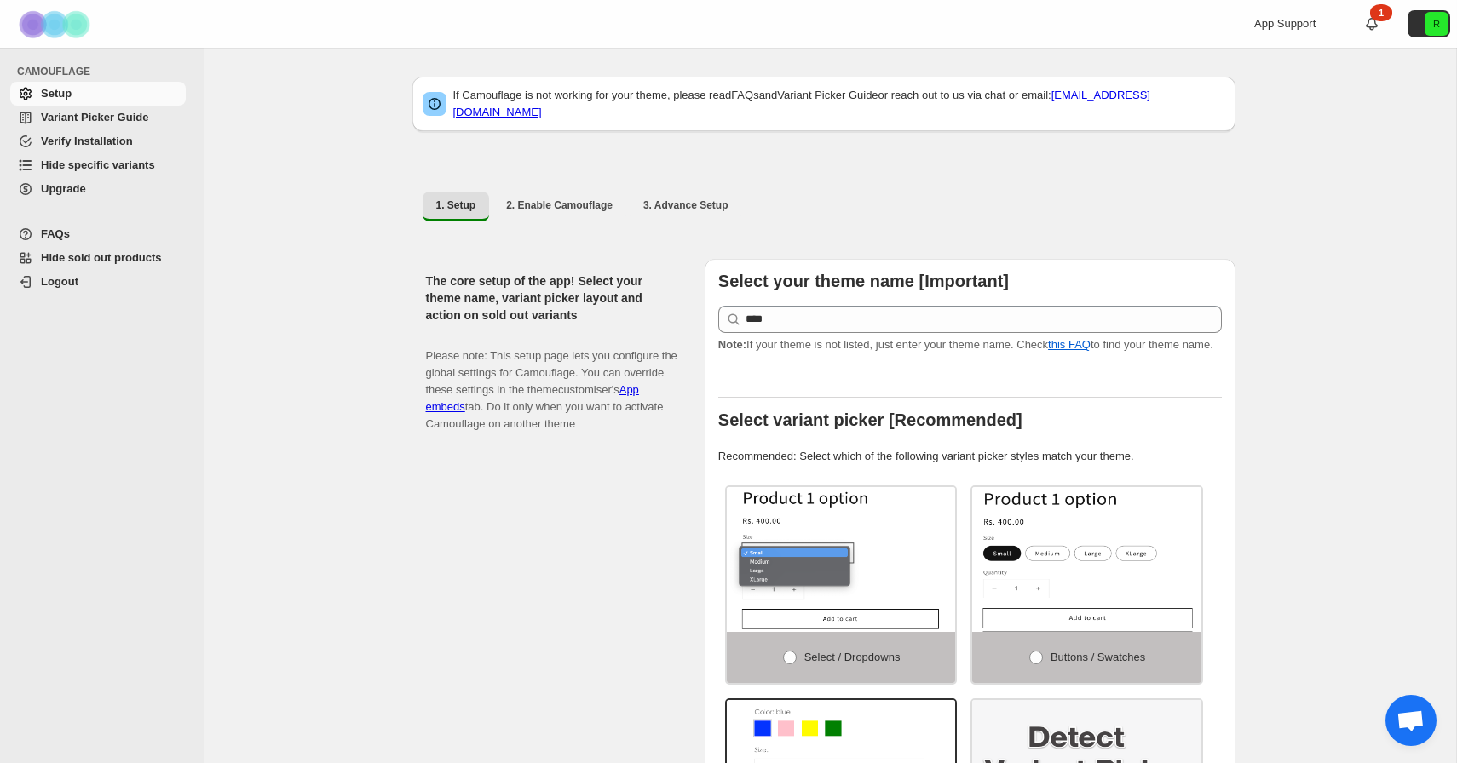 Image resolution: width=1457 pixels, height=763 pixels. What do you see at coordinates (87, 141) in the screenshot?
I see `span: Verify Installation` at bounding box center [87, 141].